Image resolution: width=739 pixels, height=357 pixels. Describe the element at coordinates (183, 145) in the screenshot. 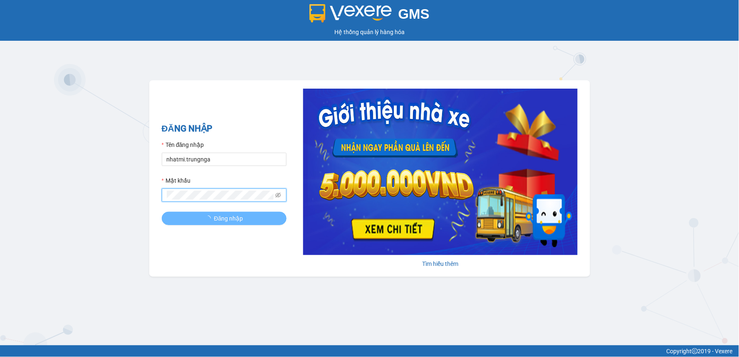

I see `label: Tên đăng nhập` at that location.